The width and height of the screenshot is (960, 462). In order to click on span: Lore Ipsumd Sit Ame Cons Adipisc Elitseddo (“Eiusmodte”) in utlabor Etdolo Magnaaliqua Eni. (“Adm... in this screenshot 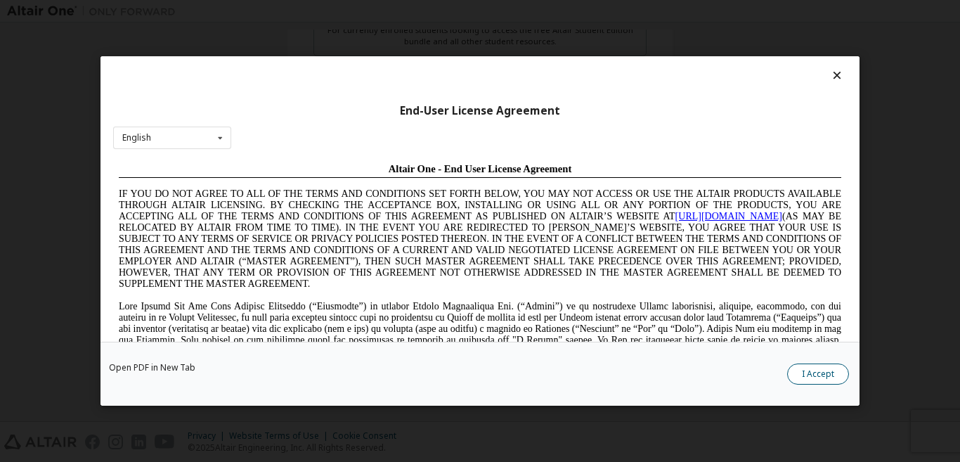, I will do `click(367, 193)`.